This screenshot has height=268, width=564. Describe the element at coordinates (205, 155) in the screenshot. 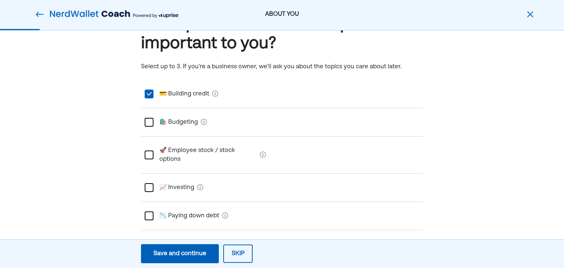

I see `div: 🚀 Employee stock / stock options` at that location.